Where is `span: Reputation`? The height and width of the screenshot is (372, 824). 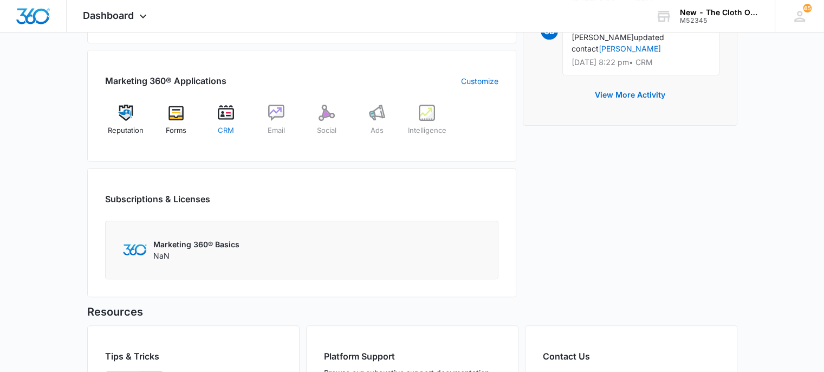
span: Reputation is located at coordinates (126, 131).